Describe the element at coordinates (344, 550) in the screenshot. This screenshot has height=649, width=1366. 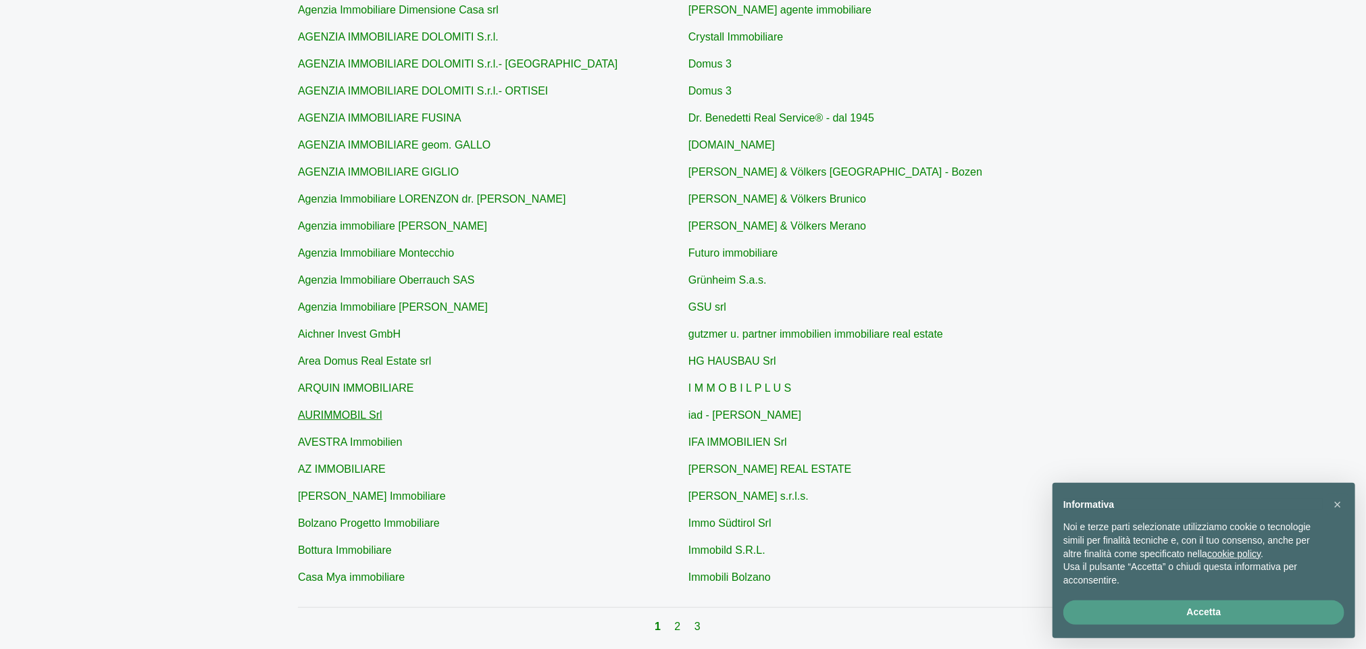
I see `a: Bottura Immobiliare` at that location.